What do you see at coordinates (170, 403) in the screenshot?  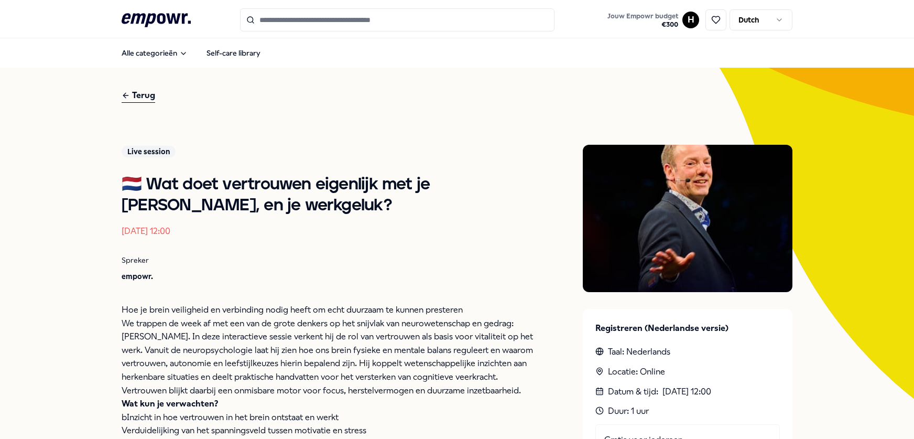 I see `strong: Wat kun je verwachten?` at bounding box center [170, 403].